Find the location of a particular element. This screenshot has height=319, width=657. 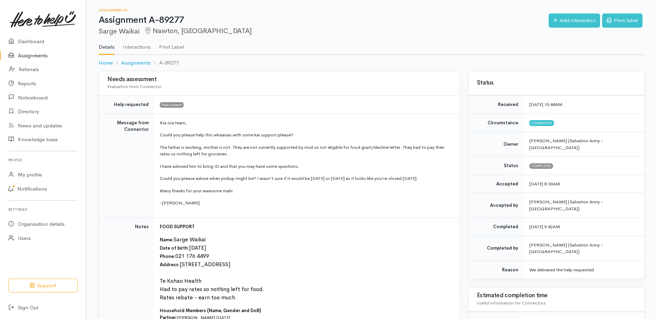

h6: Settings is located at coordinates (43, 209).